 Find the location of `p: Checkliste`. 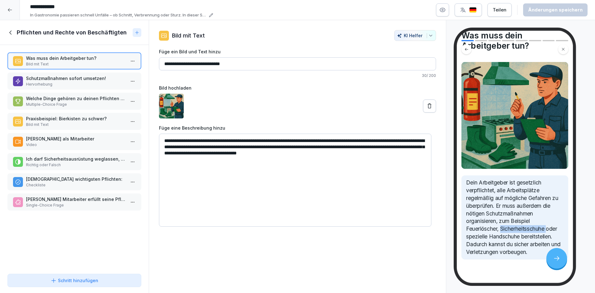

p: Checkliste is located at coordinates (76, 185).